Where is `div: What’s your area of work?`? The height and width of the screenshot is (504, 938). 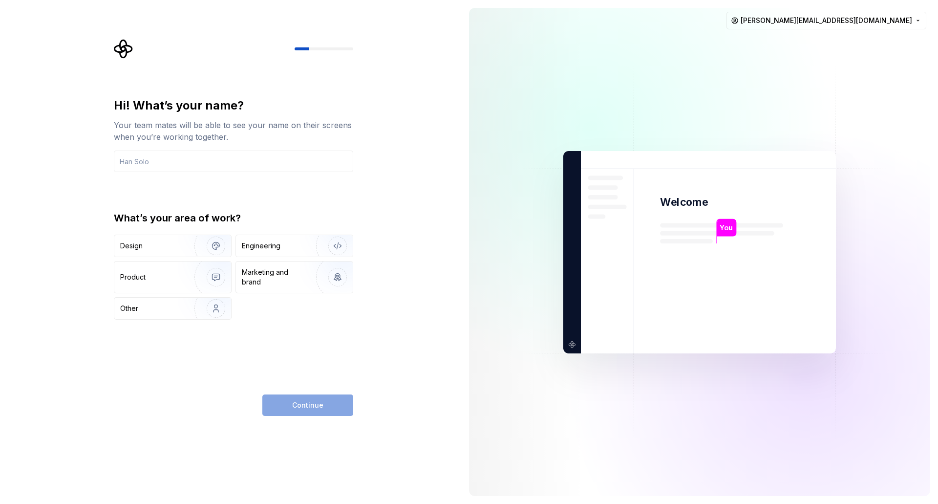
div: What’s your area of work? is located at coordinates (233, 218).